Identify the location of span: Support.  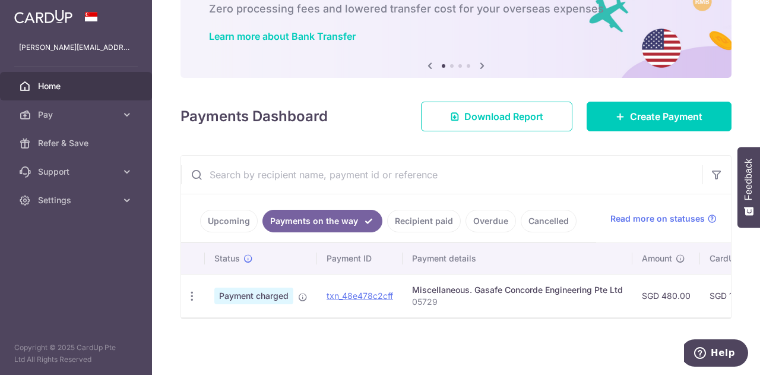
(77, 172).